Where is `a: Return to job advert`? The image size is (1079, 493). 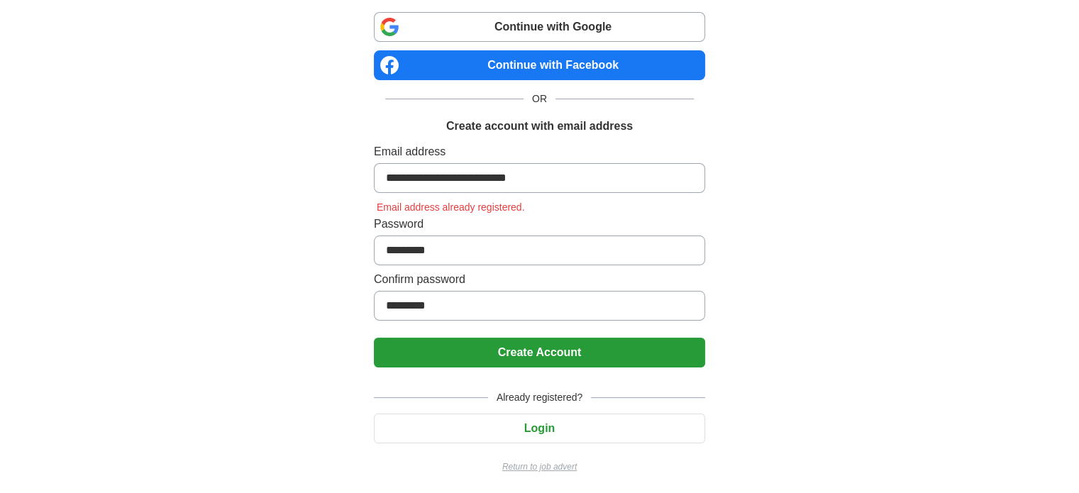 a: Return to job advert is located at coordinates (539, 467).